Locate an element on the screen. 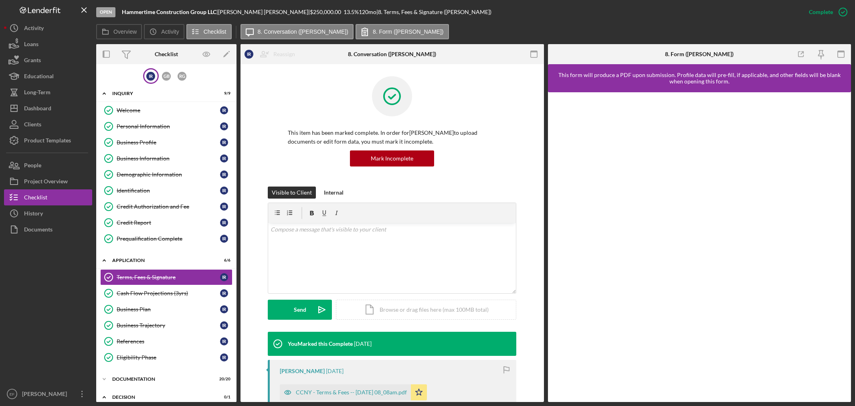  div: Documentation is located at coordinates (161, 379).